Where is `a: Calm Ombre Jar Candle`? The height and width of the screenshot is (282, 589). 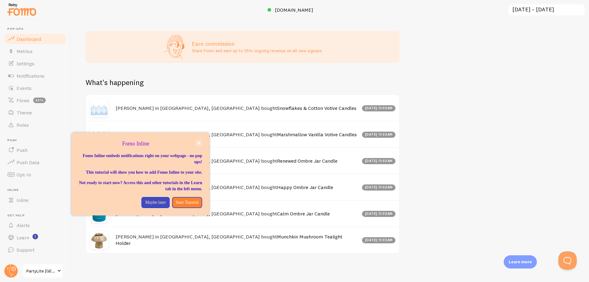
a: Calm Ombre Jar Candle is located at coordinates (304, 214).